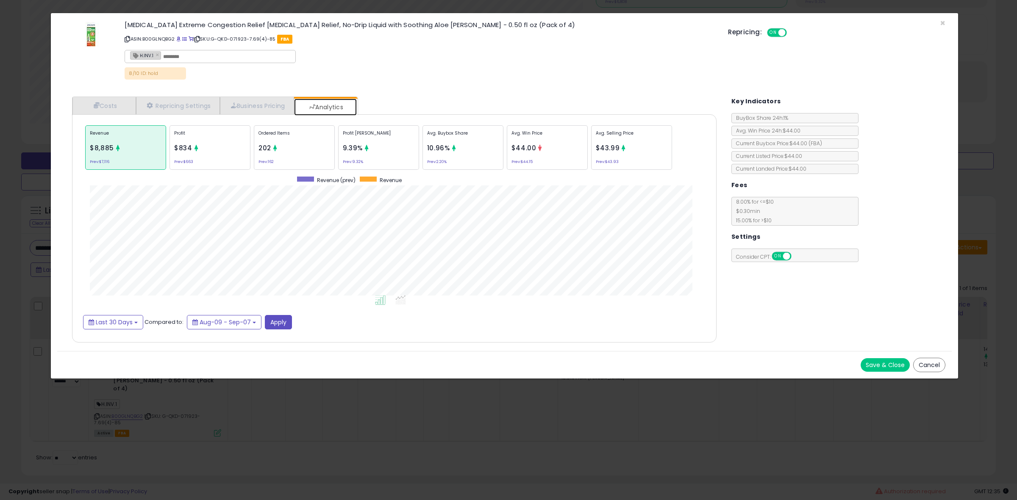 This screenshot has width=1017, height=500. I want to click on span: Avg. Win Price 24h: $44.00, so click(766, 130).